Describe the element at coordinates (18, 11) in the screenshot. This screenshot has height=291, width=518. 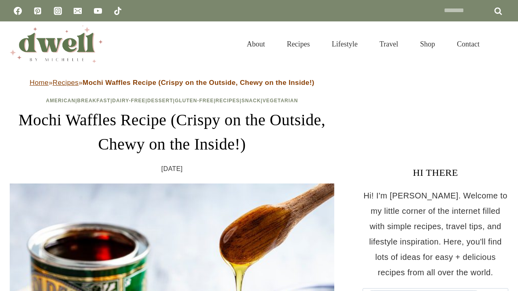
I see `a: Facebook` at that location.